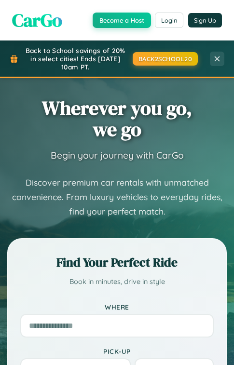 The image size is (234, 365). What do you see at coordinates (117, 351) in the screenshot?
I see `label: Pick-up` at bounding box center [117, 351].